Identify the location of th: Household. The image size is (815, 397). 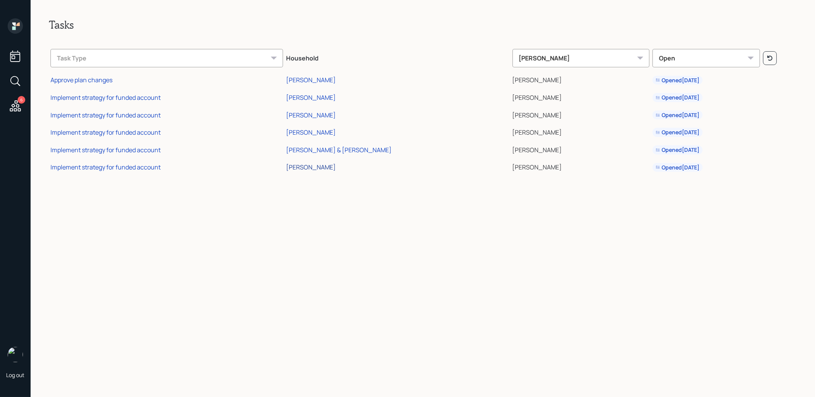
(397, 57).